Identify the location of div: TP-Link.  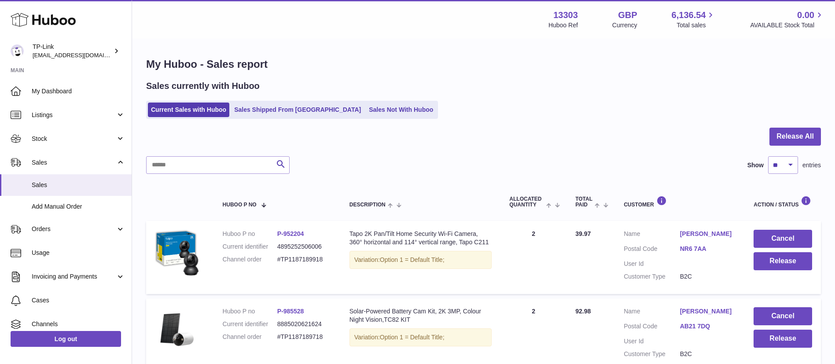
(72, 51).